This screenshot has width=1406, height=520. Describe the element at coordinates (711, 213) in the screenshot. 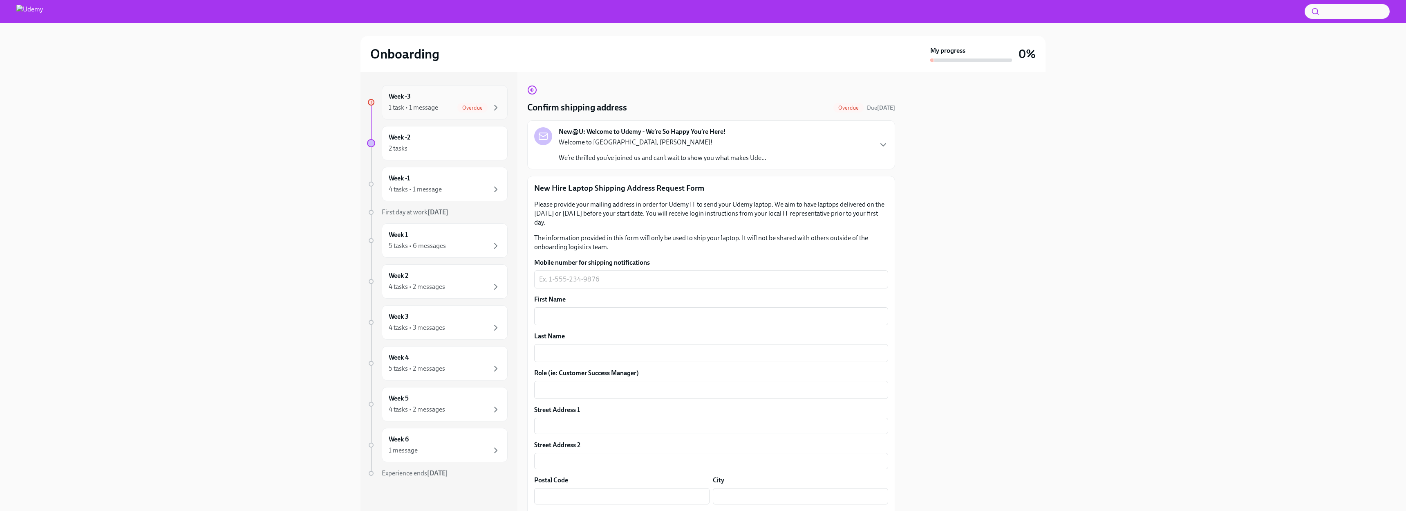

I see `p: Please provide your mailing address in order for Udemy IT to send your Udemy laptop. We aim to ha...` at that location.